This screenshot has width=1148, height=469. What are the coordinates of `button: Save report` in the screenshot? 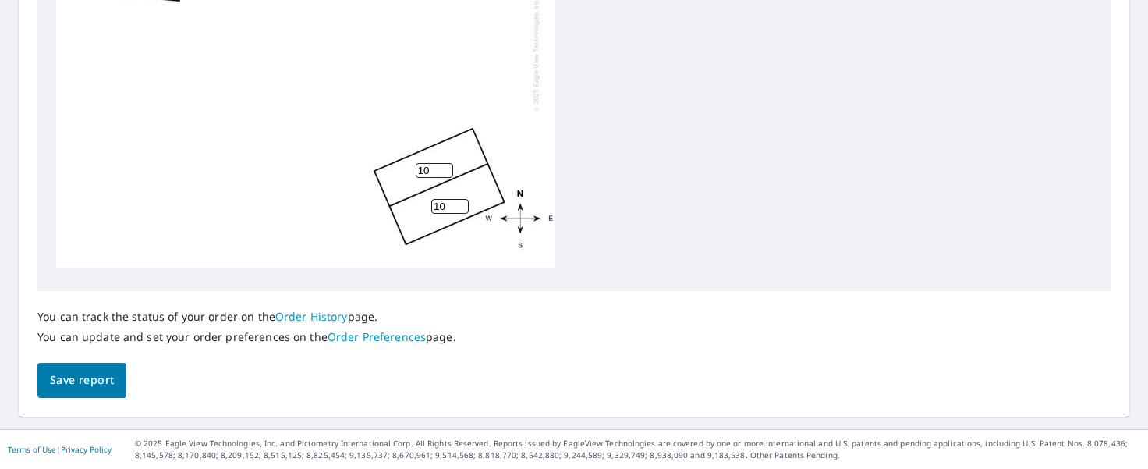 It's located at (82, 380).